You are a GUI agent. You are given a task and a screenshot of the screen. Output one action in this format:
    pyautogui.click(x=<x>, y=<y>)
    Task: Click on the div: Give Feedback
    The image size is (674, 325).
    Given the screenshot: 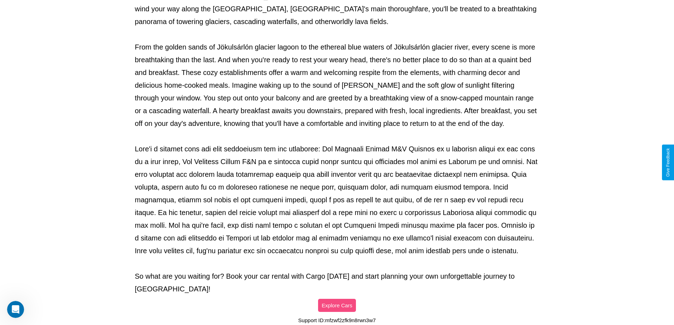 What is the action you would take?
    pyautogui.click(x=668, y=162)
    